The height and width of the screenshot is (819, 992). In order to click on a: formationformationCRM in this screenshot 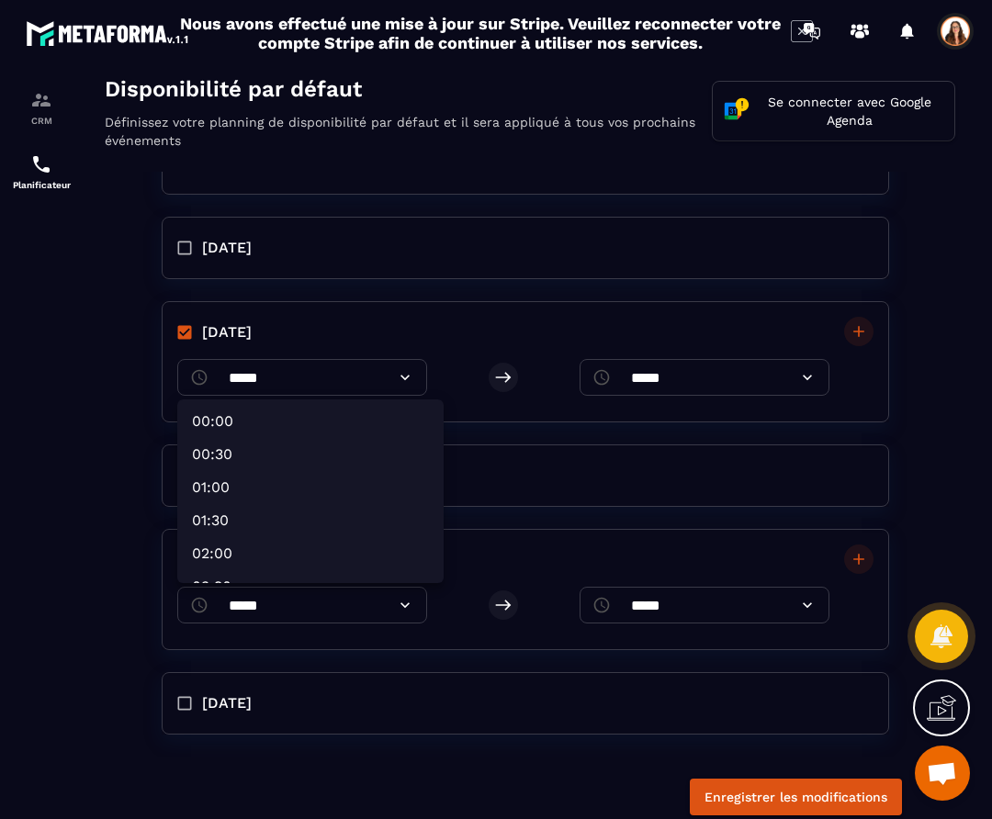, I will do `click(41, 107)`.